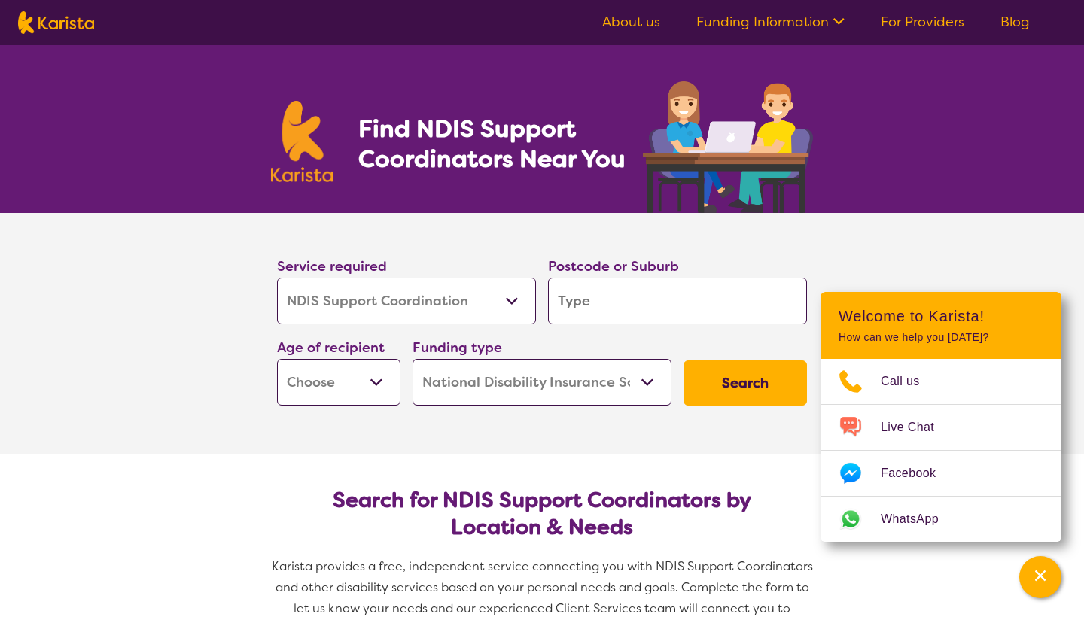 Image resolution: width=1084 pixels, height=617 pixels. Describe the element at coordinates (728, 147) in the screenshot. I see `img: support-coordination` at that location.